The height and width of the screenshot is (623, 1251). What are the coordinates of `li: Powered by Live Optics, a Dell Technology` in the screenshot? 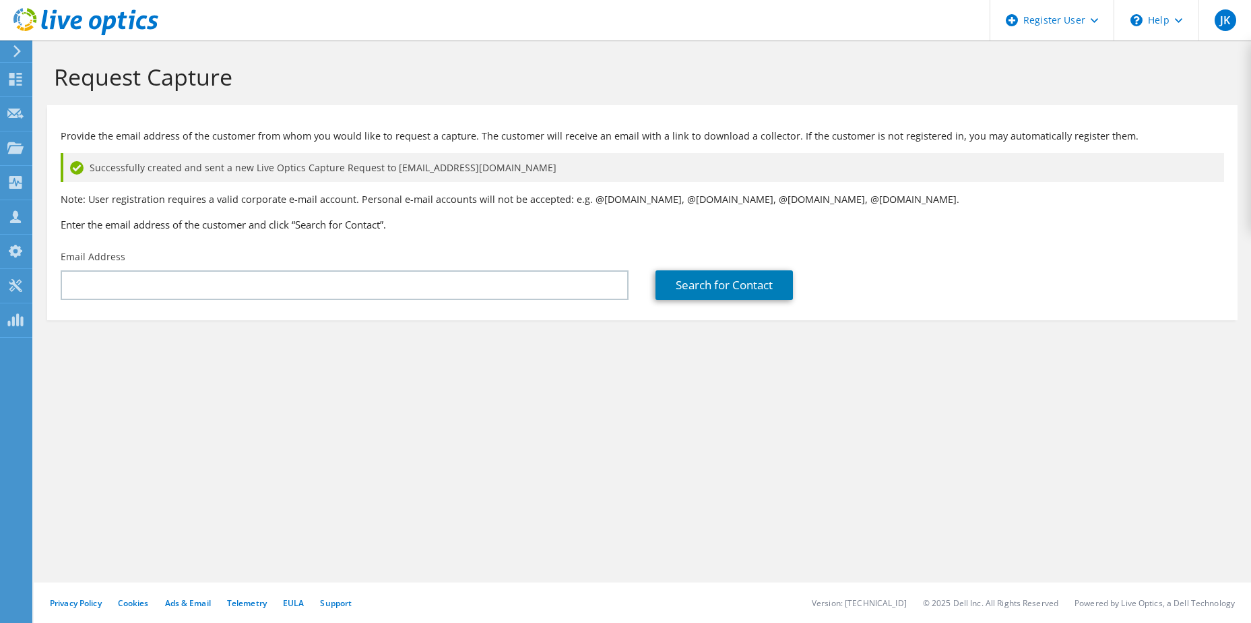 It's located at (1155, 602).